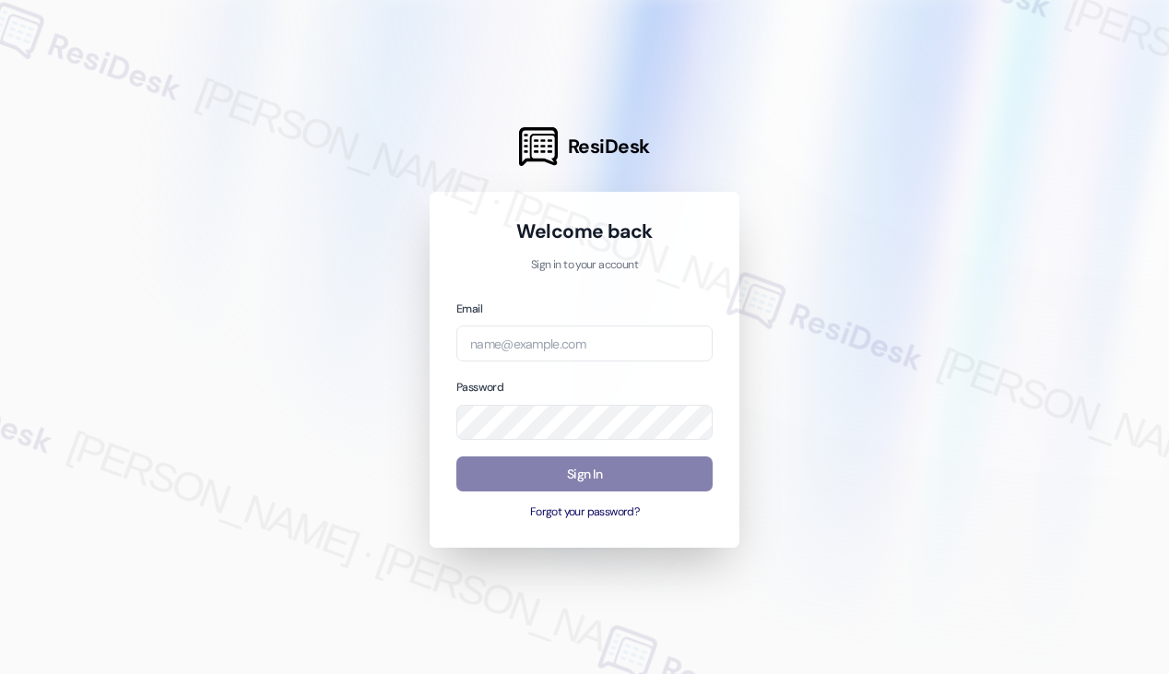 This screenshot has height=674, width=1169. What do you see at coordinates (585, 513) in the screenshot?
I see `button: Forgot your password?` at bounding box center [585, 513].